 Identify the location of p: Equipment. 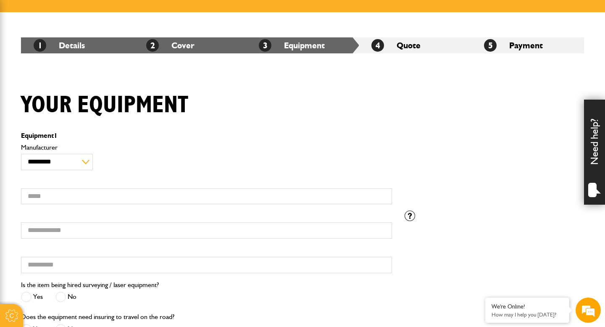
(206, 136).